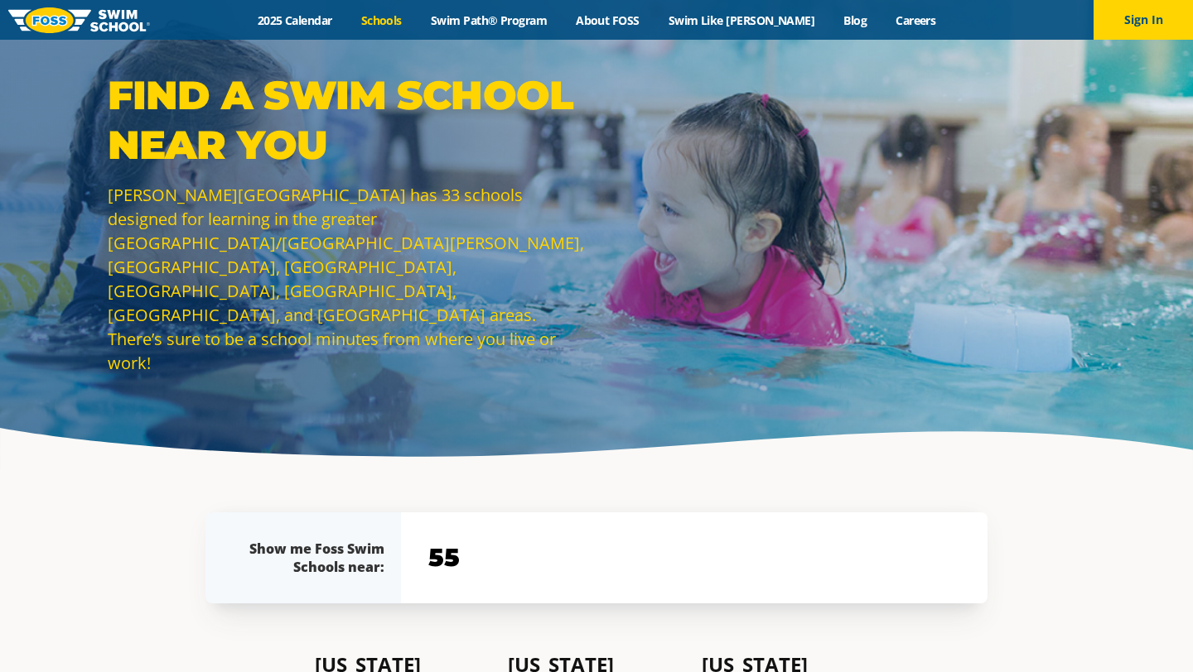  What do you see at coordinates (348, 120) in the screenshot?
I see `p: Find a Swim School Near You` at bounding box center [348, 120].